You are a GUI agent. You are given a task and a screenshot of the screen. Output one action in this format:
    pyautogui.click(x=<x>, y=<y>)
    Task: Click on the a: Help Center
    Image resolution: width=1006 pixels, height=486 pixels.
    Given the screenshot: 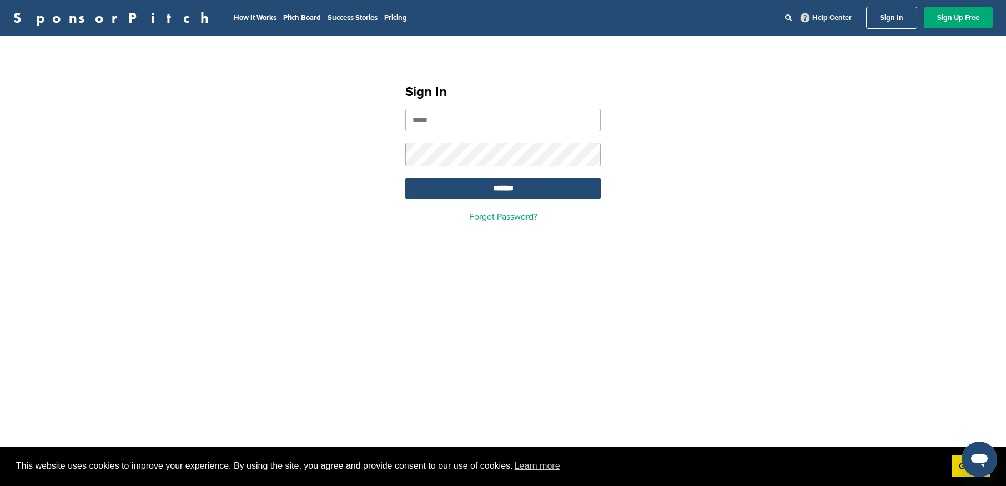 What is the action you would take?
    pyautogui.click(x=826, y=18)
    